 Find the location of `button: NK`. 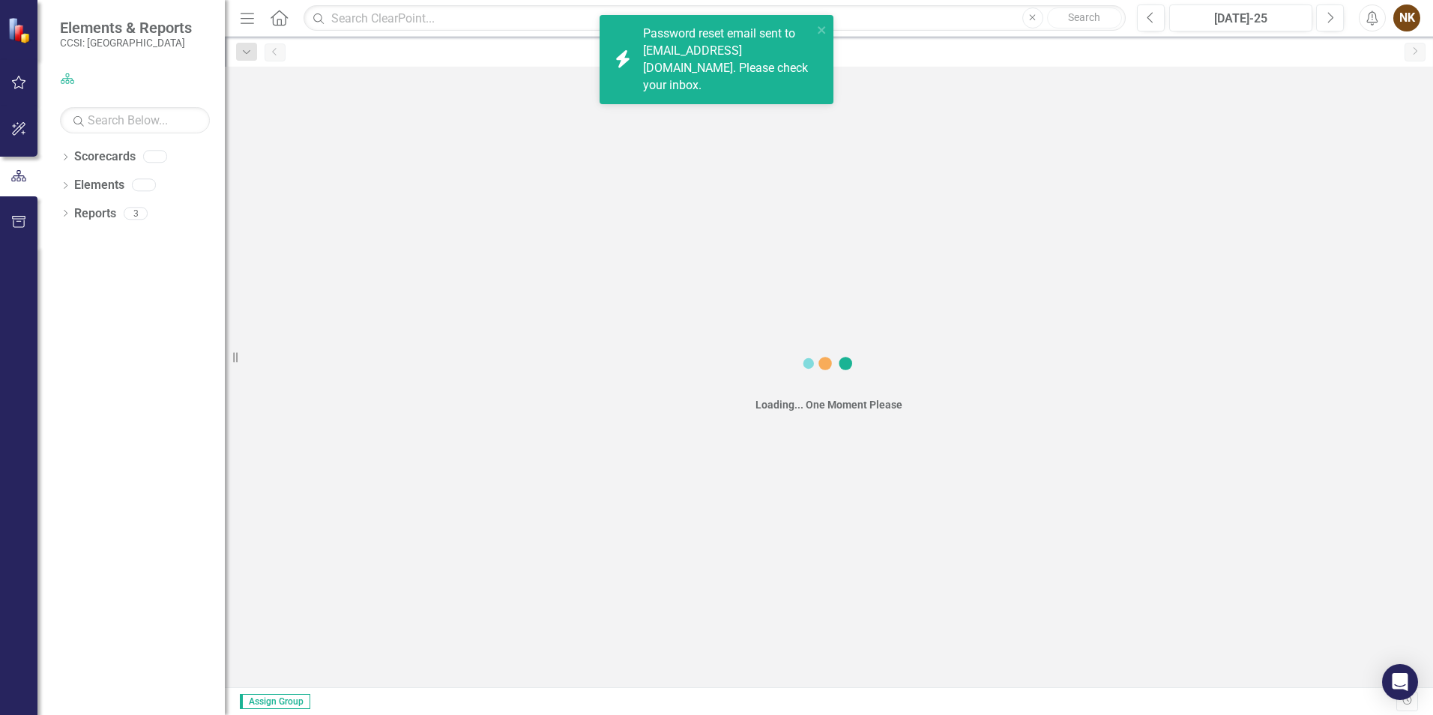

button: NK is located at coordinates (1407, 18).